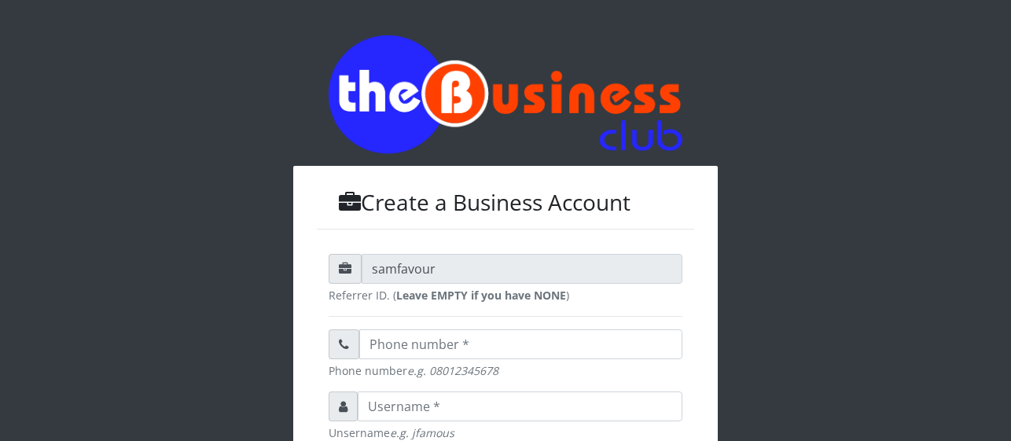  What do you see at coordinates (521, 344) in the screenshot?
I see `input: Phone number *` at bounding box center [521, 344].